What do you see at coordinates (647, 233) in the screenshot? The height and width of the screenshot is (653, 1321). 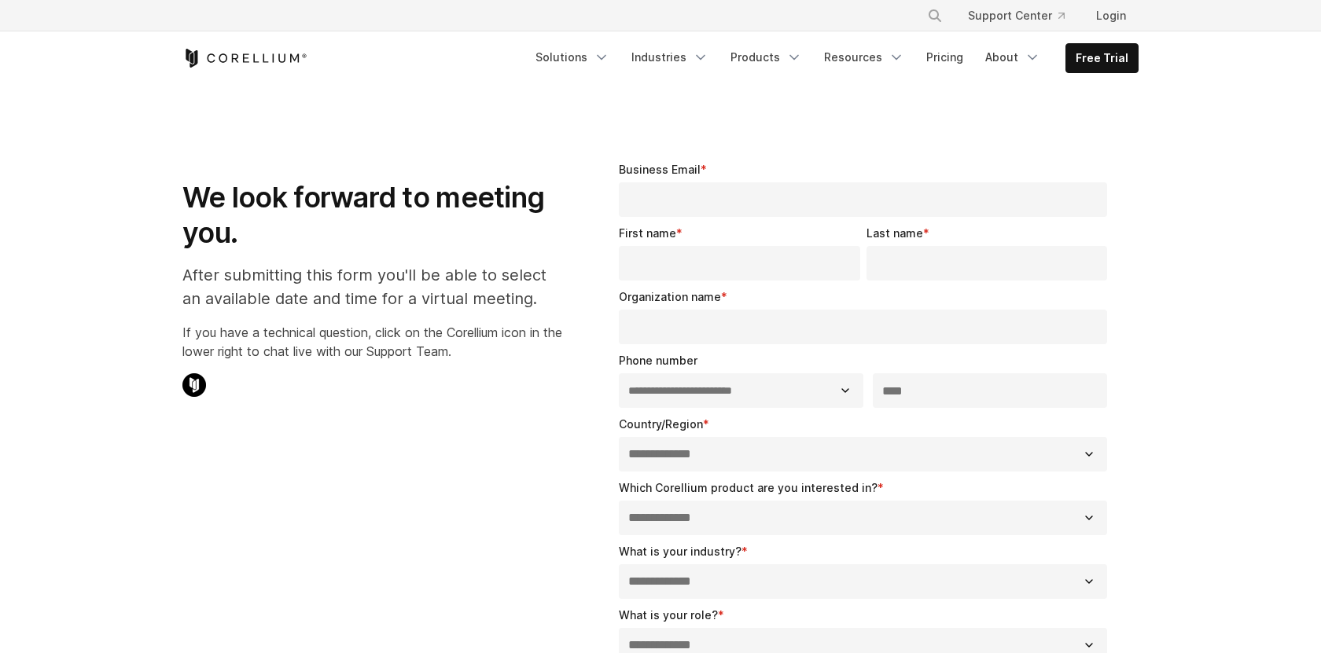 I see `span: First name` at bounding box center [647, 233].